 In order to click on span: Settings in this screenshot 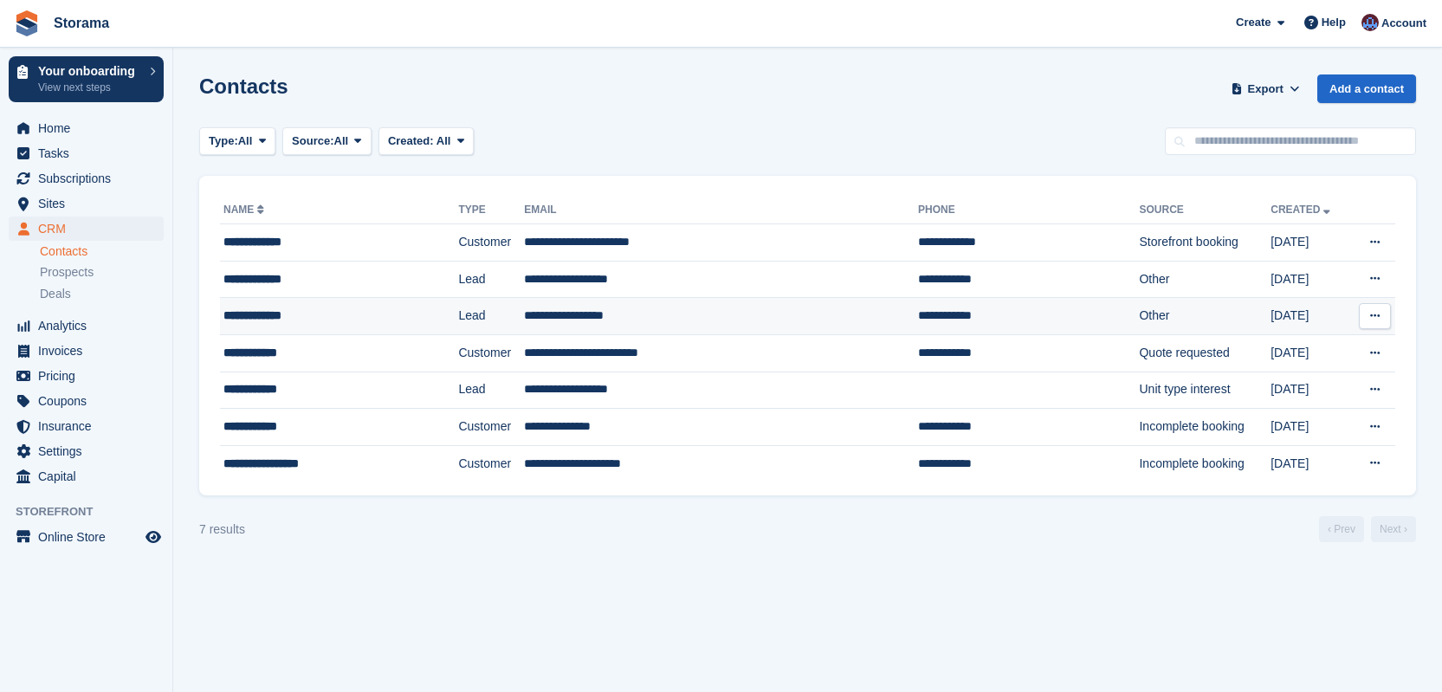, I will do `click(90, 451)`.